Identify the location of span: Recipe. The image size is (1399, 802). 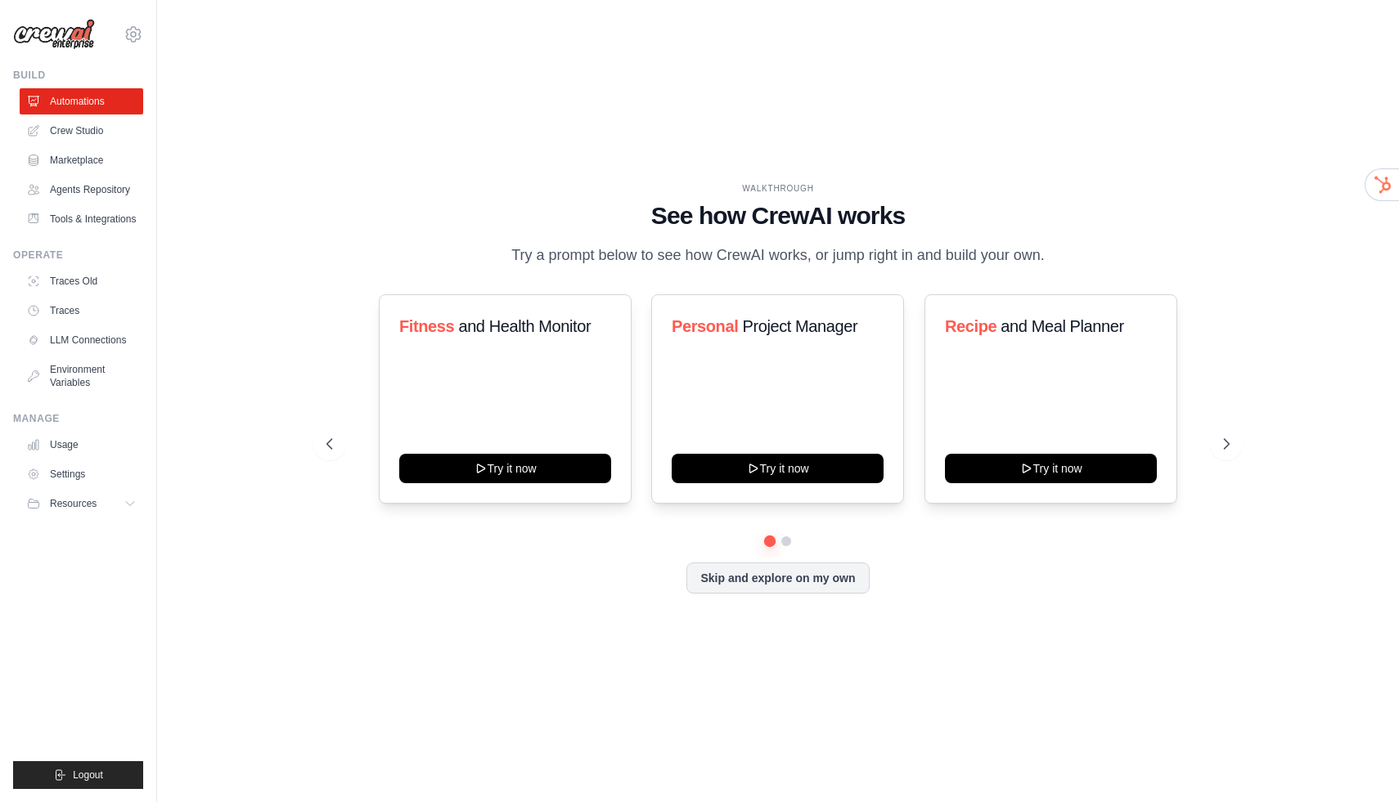
(970, 326).